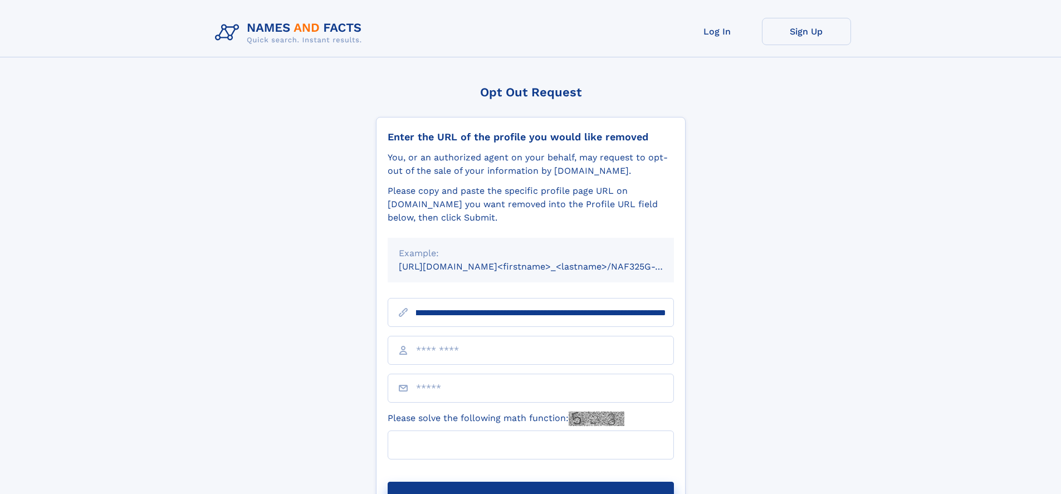 The height and width of the screenshot is (494, 1061). What do you see at coordinates (531, 137) in the screenshot?
I see `div: Enter the URL of the profile you would like removed` at bounding box center [531, 137].